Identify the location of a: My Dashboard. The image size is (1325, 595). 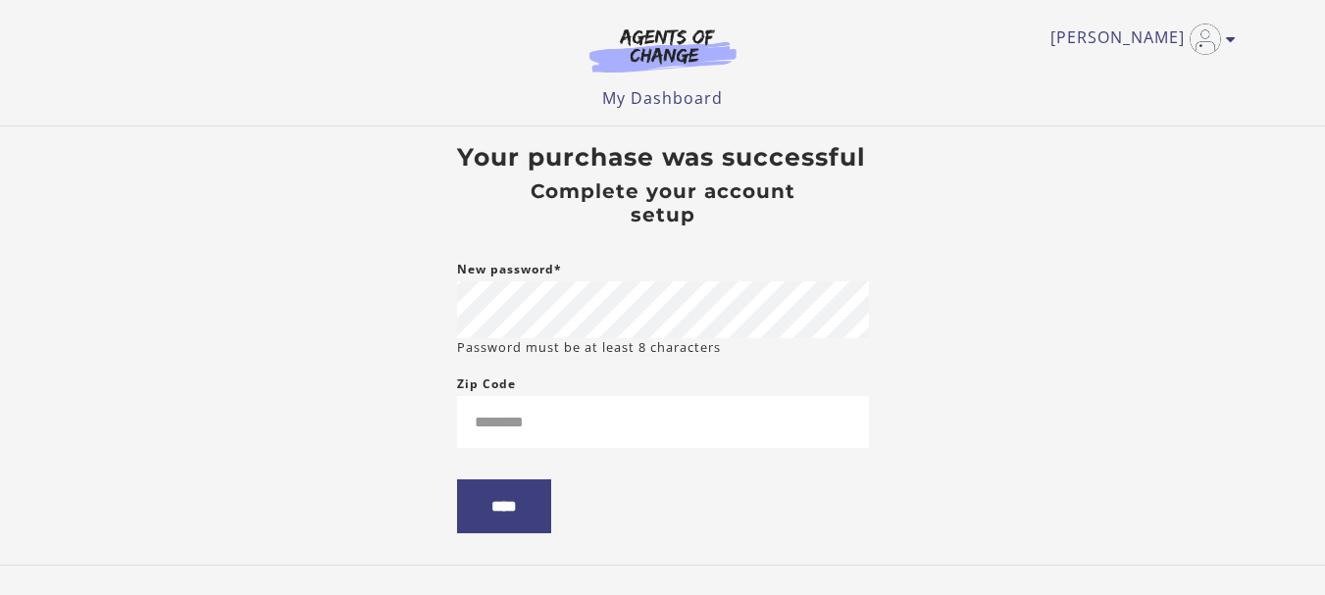
(662, 98).